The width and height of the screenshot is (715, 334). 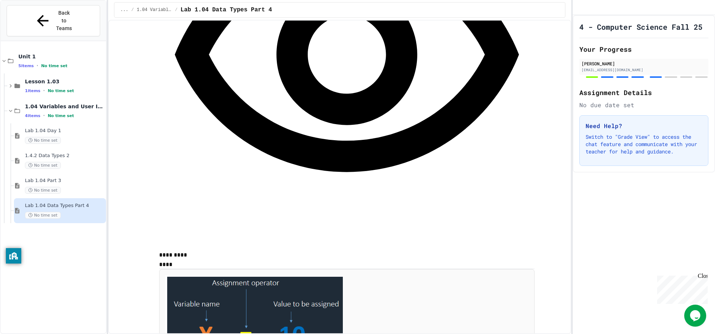 What do you see at coordinates (65, 155) in the screenshot?
I see `span: 1.4.2 Data Types 2` at bounding box center [65, 155].